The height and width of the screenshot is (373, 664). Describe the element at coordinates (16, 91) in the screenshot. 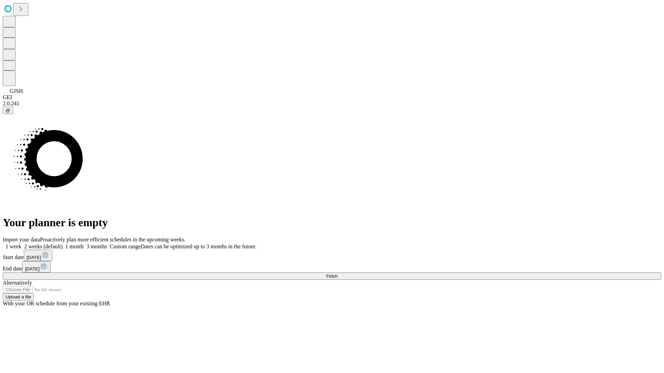

I see `span: GJSH` at that location.